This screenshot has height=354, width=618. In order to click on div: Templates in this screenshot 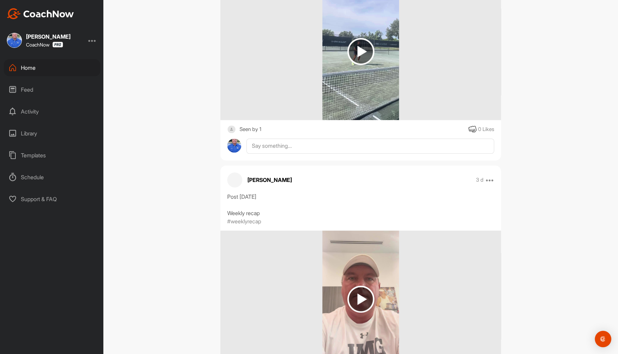, I will do `click(52, 155)`.